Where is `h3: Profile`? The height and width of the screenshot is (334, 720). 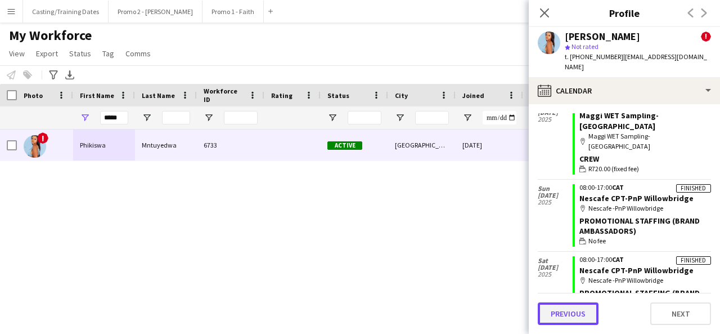
h3: Profile is located at coordinates (624, 13).